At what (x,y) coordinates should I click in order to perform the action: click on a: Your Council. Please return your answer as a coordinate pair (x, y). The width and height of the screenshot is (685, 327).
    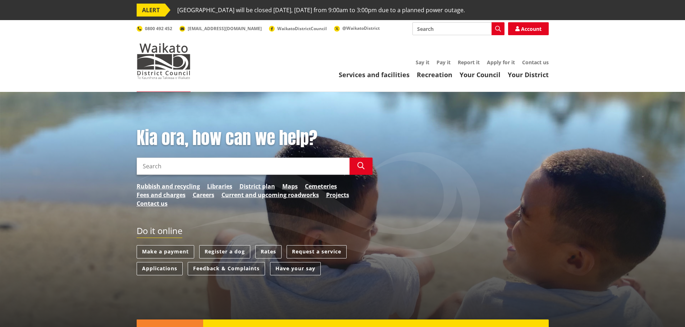
    Looking at the image, I should click on (480, 75).